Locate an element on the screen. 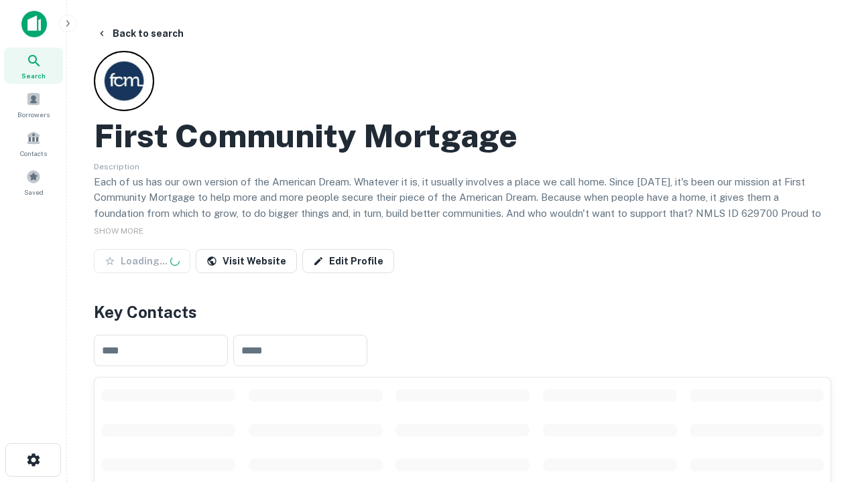 This screenshot has width=858, height=482. a: Visit Website is located at coordinates (246, 261).